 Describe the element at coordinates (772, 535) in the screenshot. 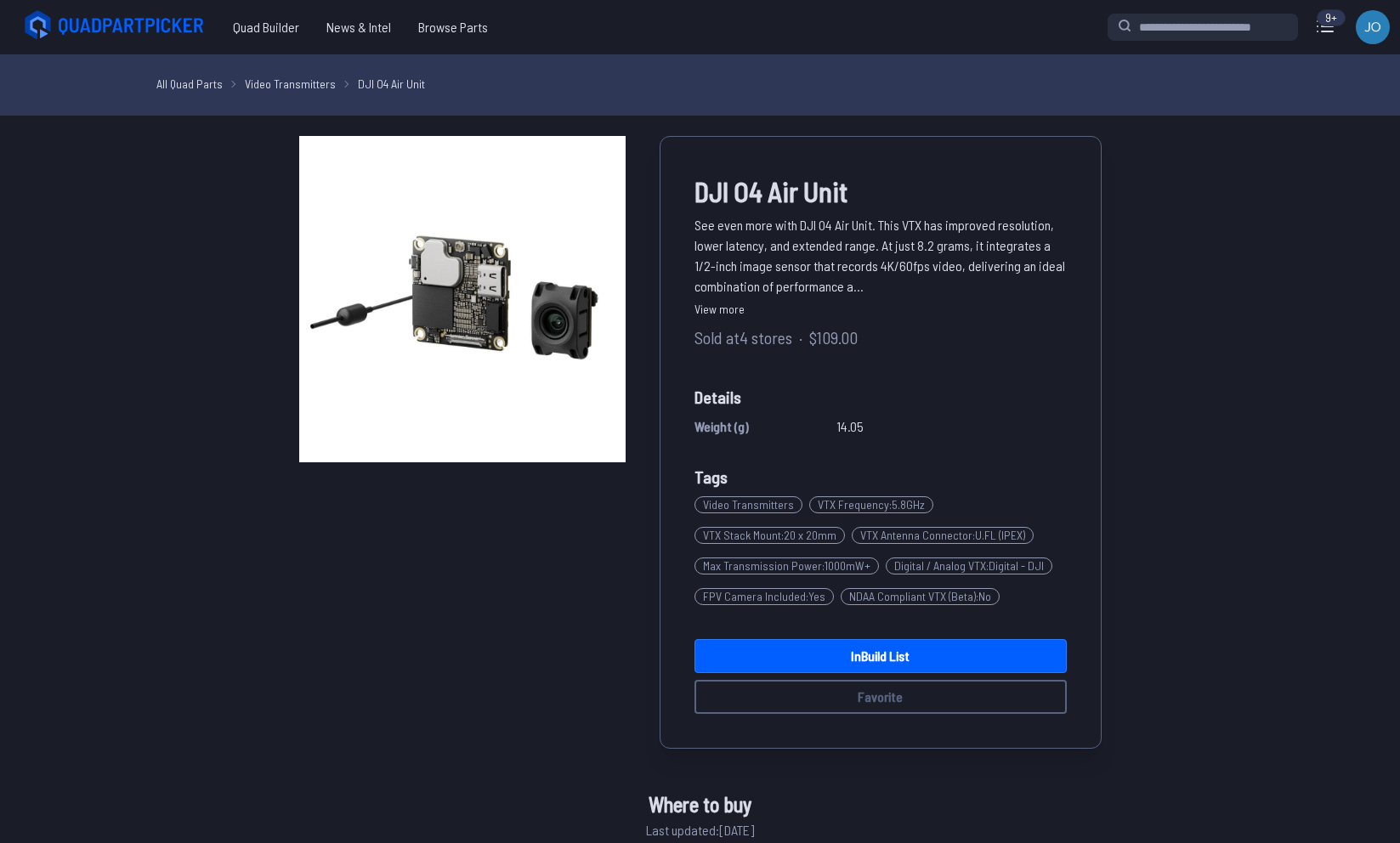

I see `a: VTX Stack Mount:20 x 20mm` at that location.